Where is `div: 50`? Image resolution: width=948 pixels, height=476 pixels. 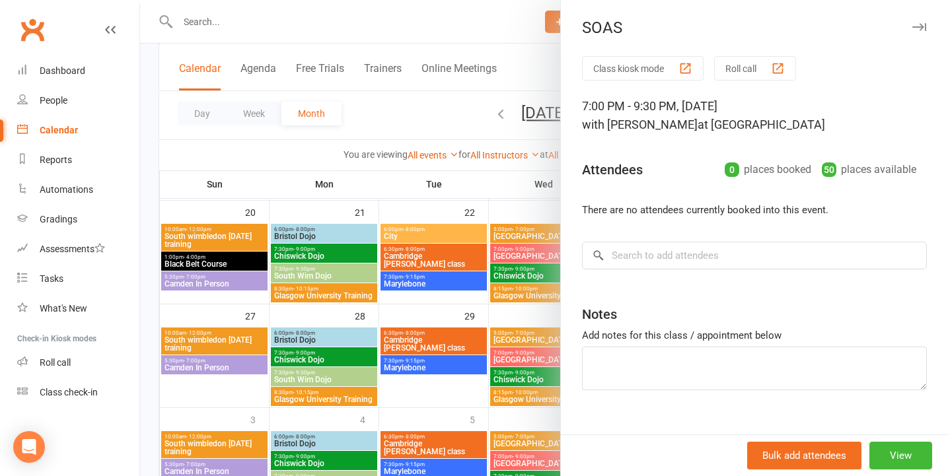 div: 50 is located at coordinates (829, 170).